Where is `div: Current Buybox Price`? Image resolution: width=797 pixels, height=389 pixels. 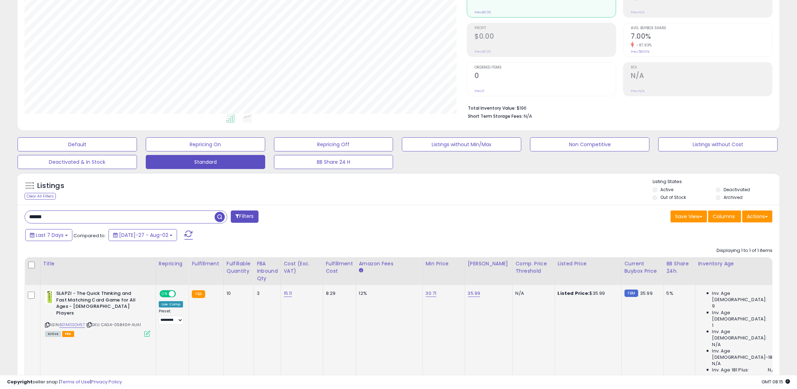 div: Current Buybox Price is located at coordinates (643, 267).